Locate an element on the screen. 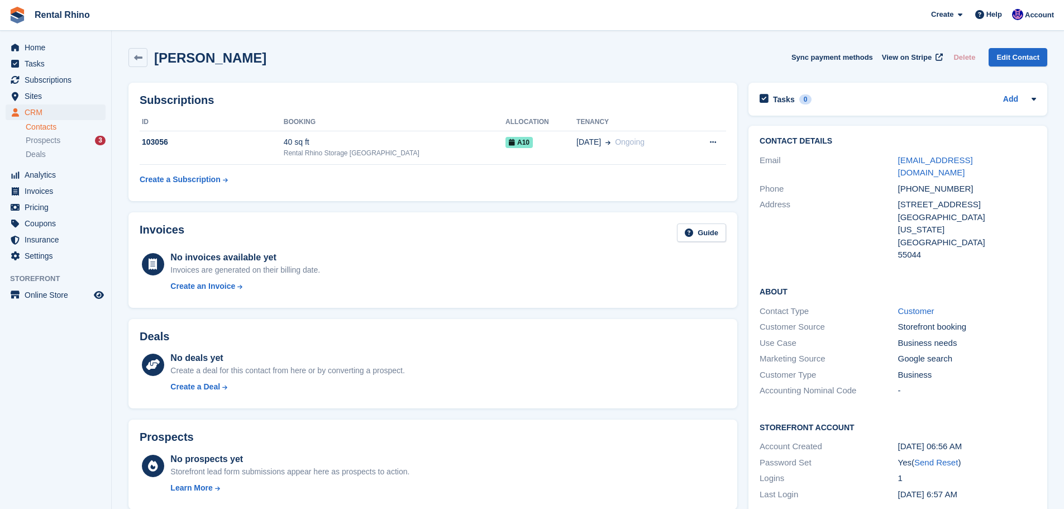  a: Learn More is located at coordinates (290, 488).